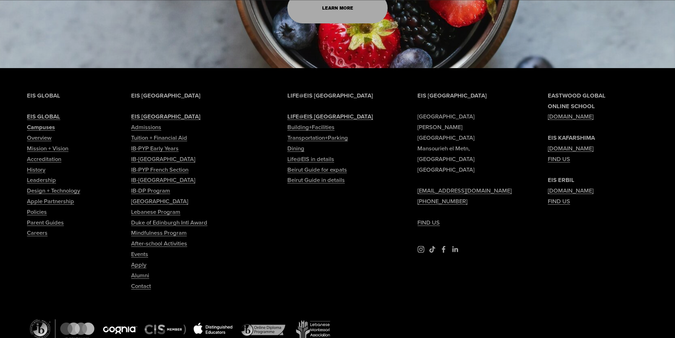 Image resolution: width=675 pixels, height=338 pixels. I want to click on a: Accreditation, so click(44, 159).